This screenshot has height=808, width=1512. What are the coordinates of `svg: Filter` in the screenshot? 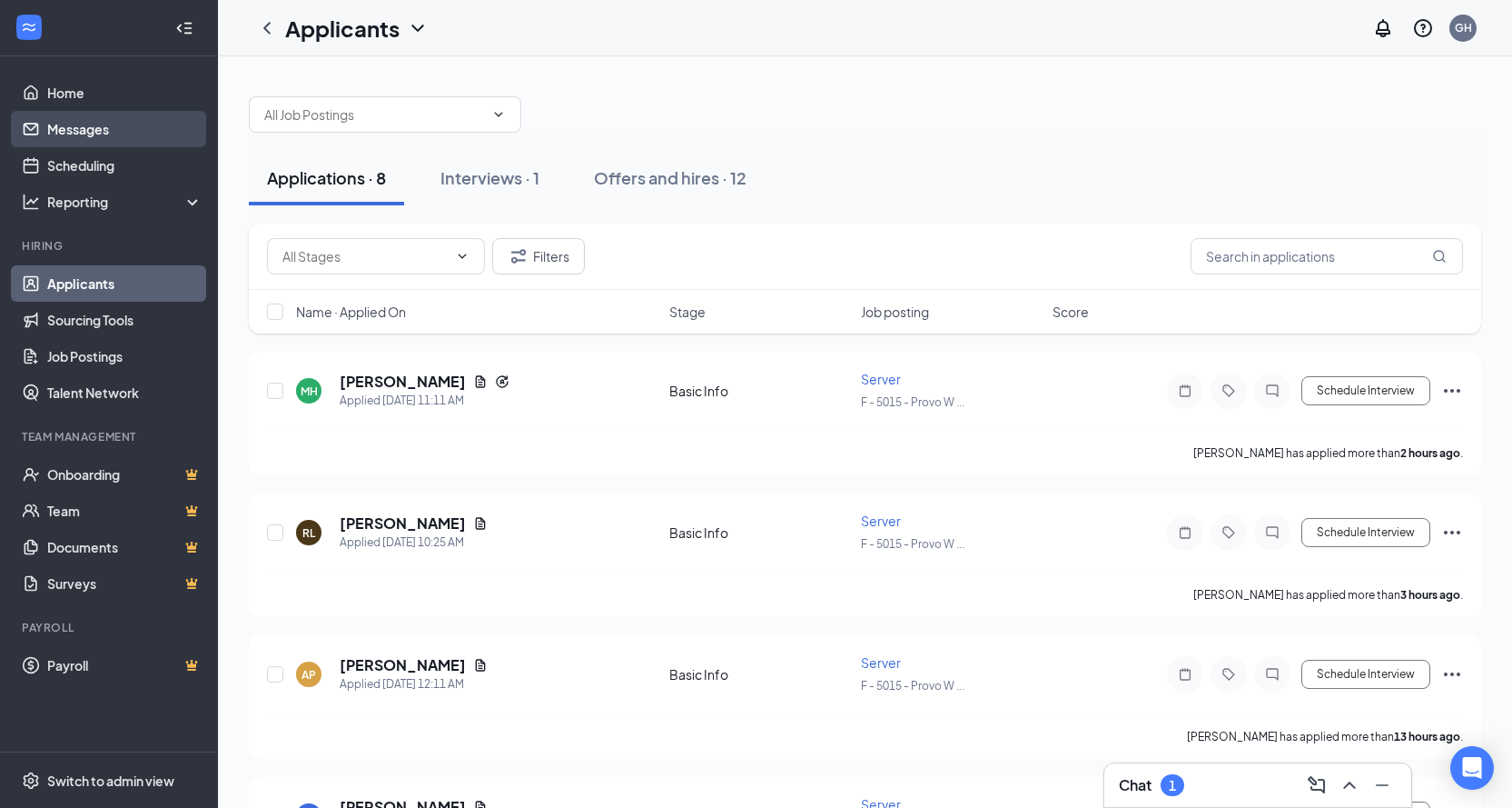 It's located at (519, 256).